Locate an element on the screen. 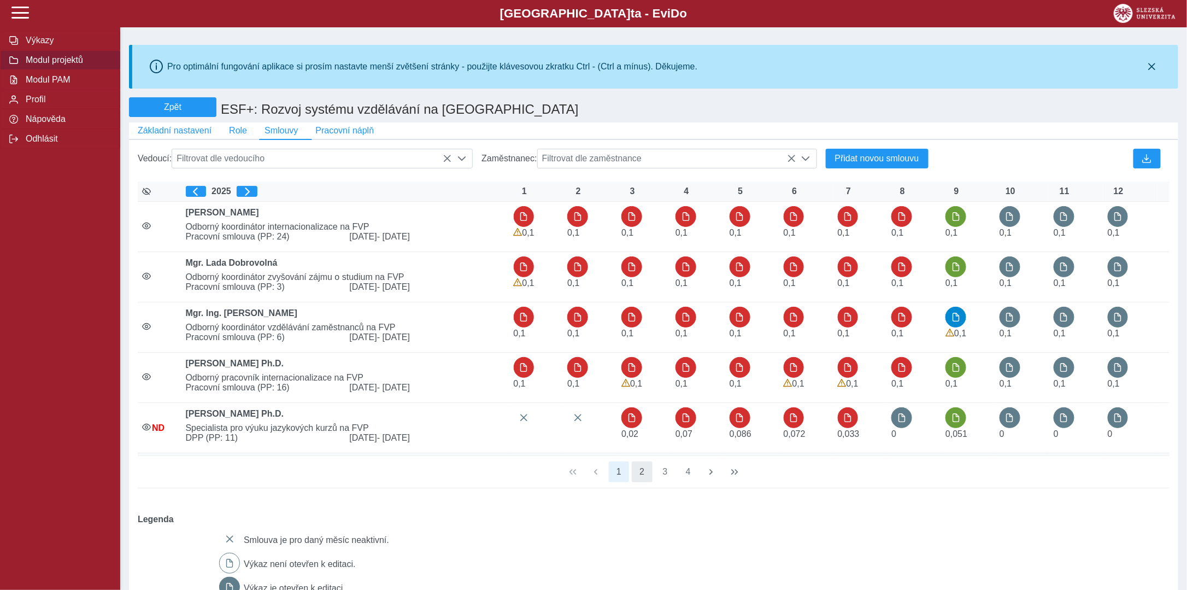  div: 1 is located at coordinates (525, 191).